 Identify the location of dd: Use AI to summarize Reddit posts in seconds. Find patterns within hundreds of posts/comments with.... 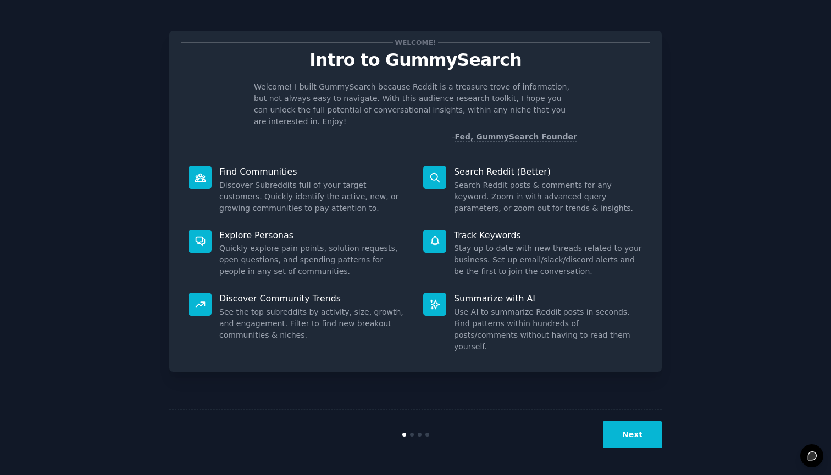
(548, 330).